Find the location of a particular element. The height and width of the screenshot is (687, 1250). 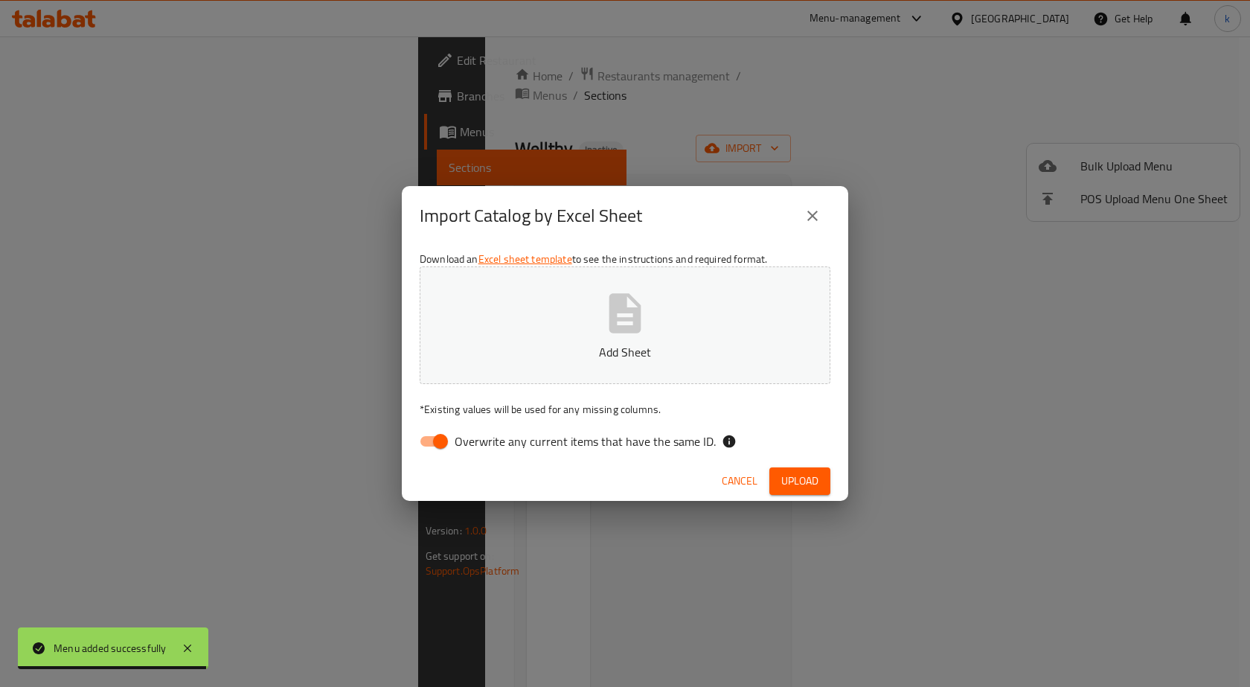

p: Existing values will be used for any missing columns. is located at coordinates (625, 409).